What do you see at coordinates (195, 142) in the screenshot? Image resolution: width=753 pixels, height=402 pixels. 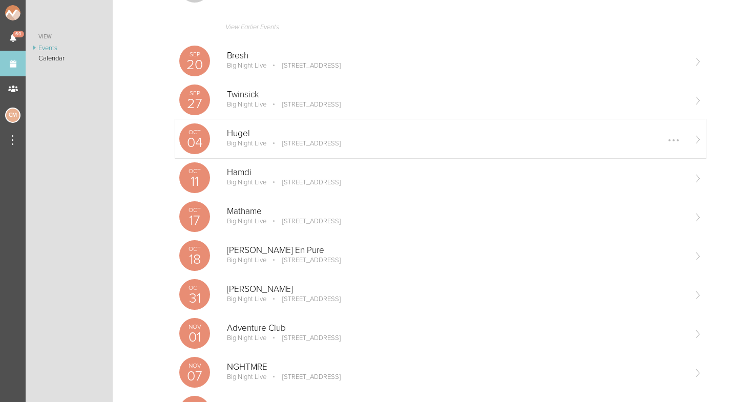 I see `p: 04` at bounding box center [195, 142].